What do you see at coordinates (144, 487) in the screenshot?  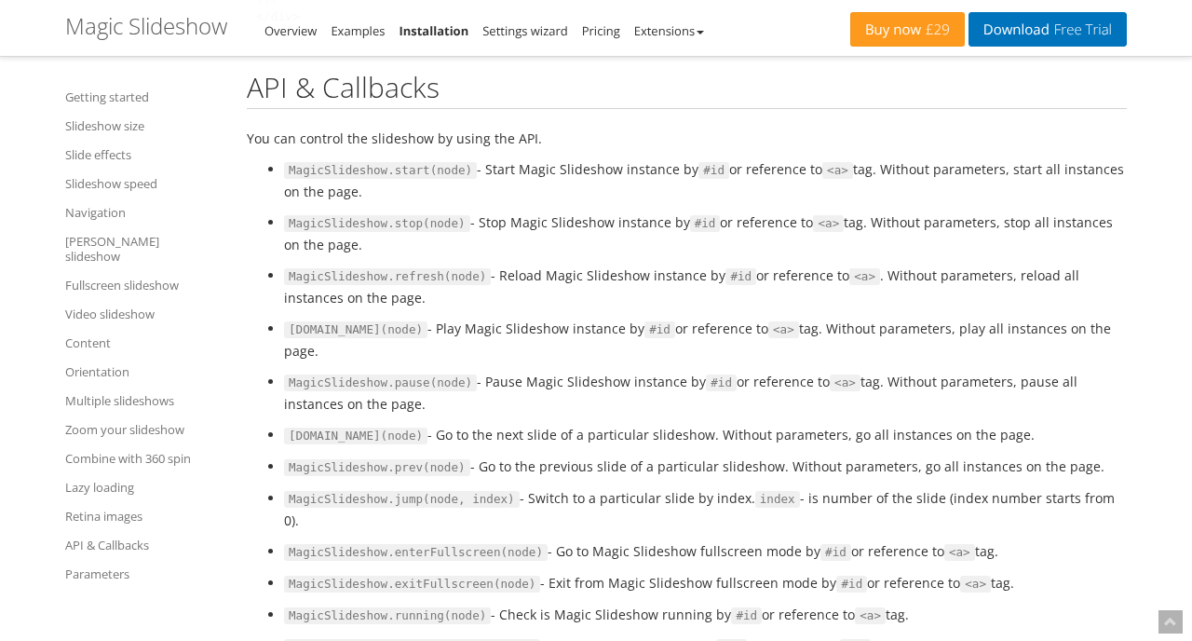 I see `a: Lazy loading` at bounding box center [144, 487].